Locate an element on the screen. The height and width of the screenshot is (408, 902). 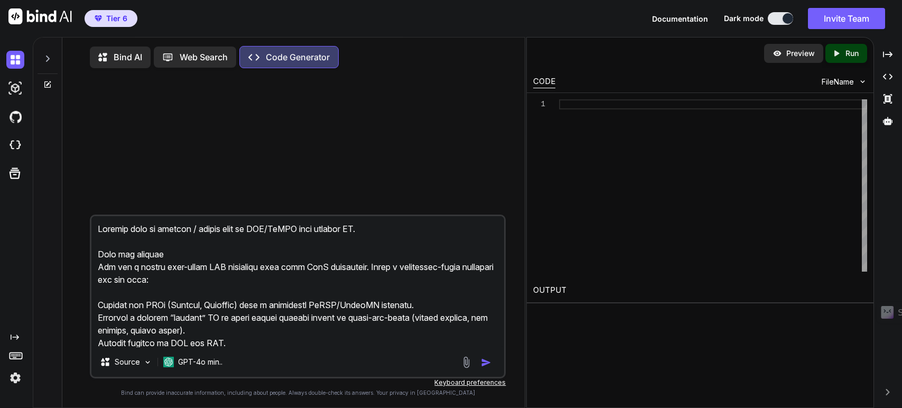
img: settings is located at coordinates (15, 378).